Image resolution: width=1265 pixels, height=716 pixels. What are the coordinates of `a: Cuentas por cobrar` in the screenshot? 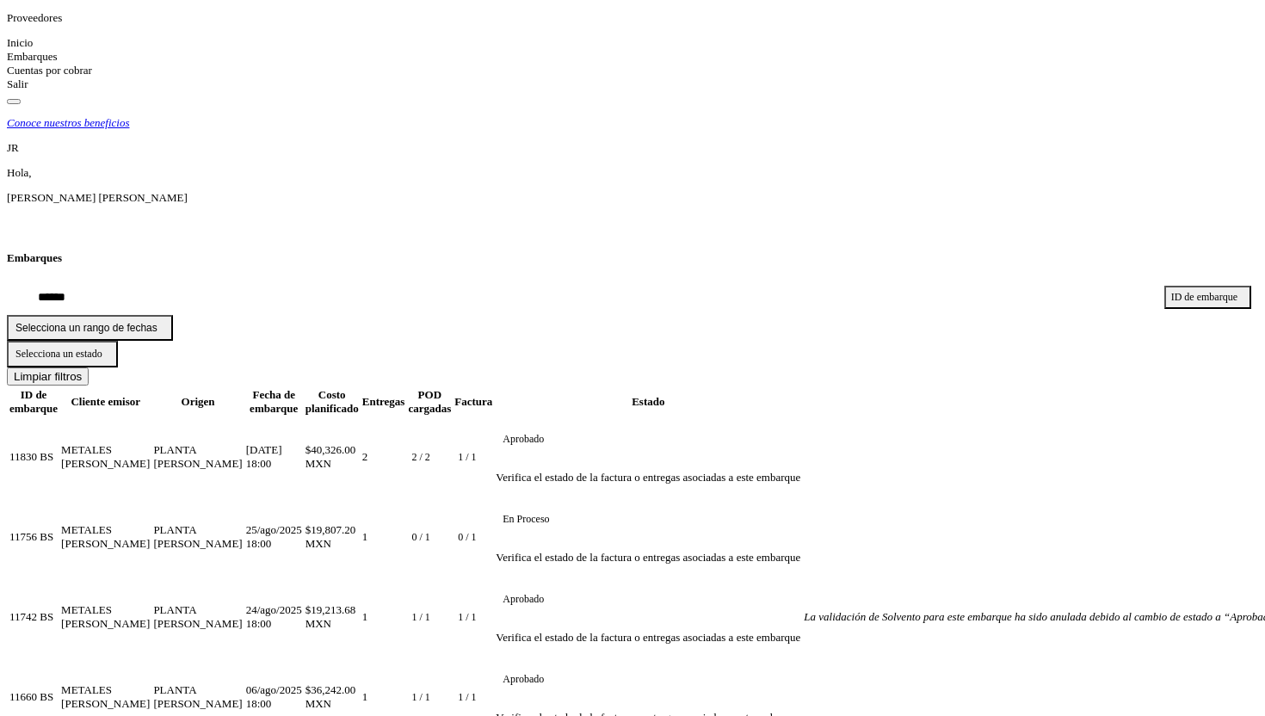 It's located at (49, 70).